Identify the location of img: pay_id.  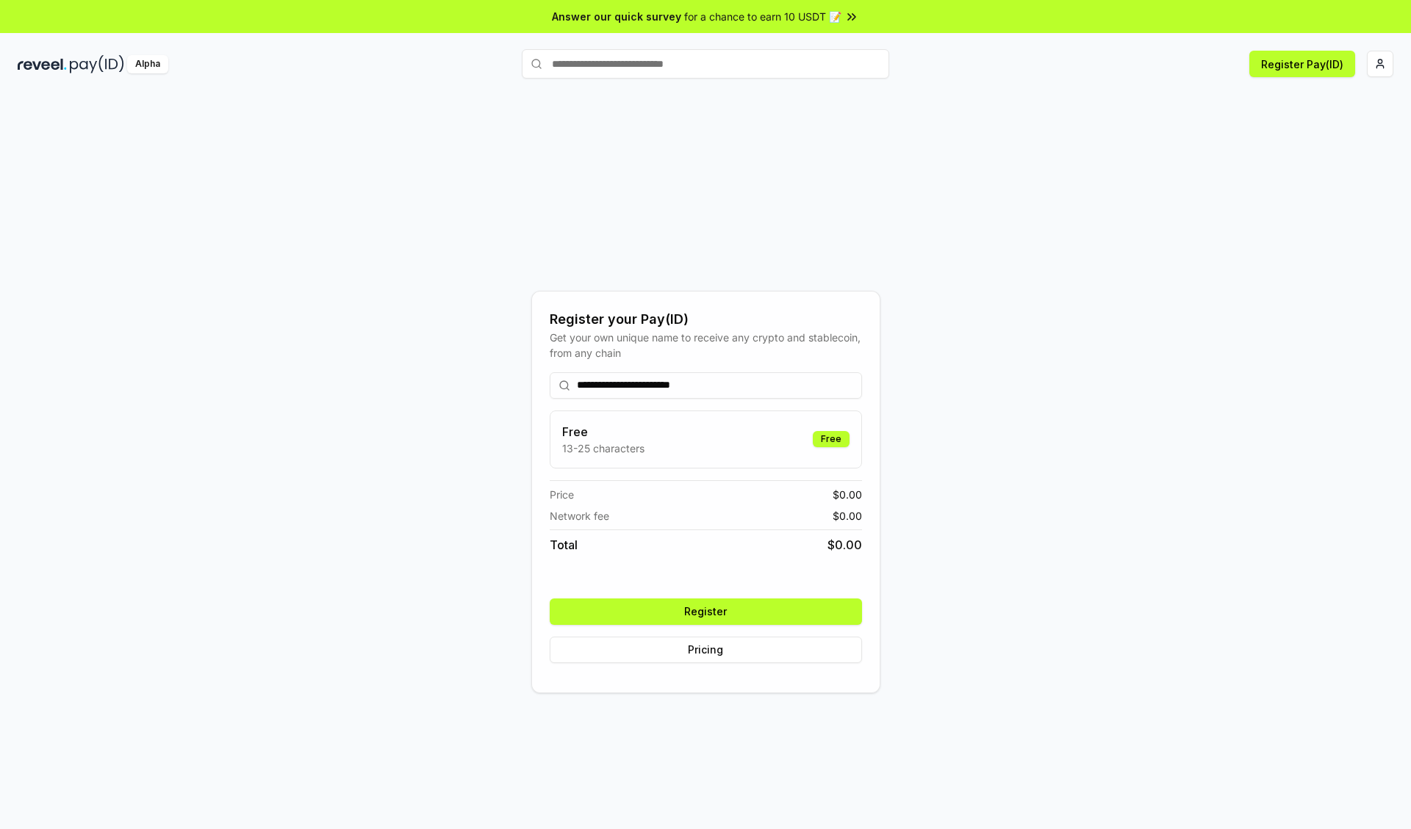
(97, 64).